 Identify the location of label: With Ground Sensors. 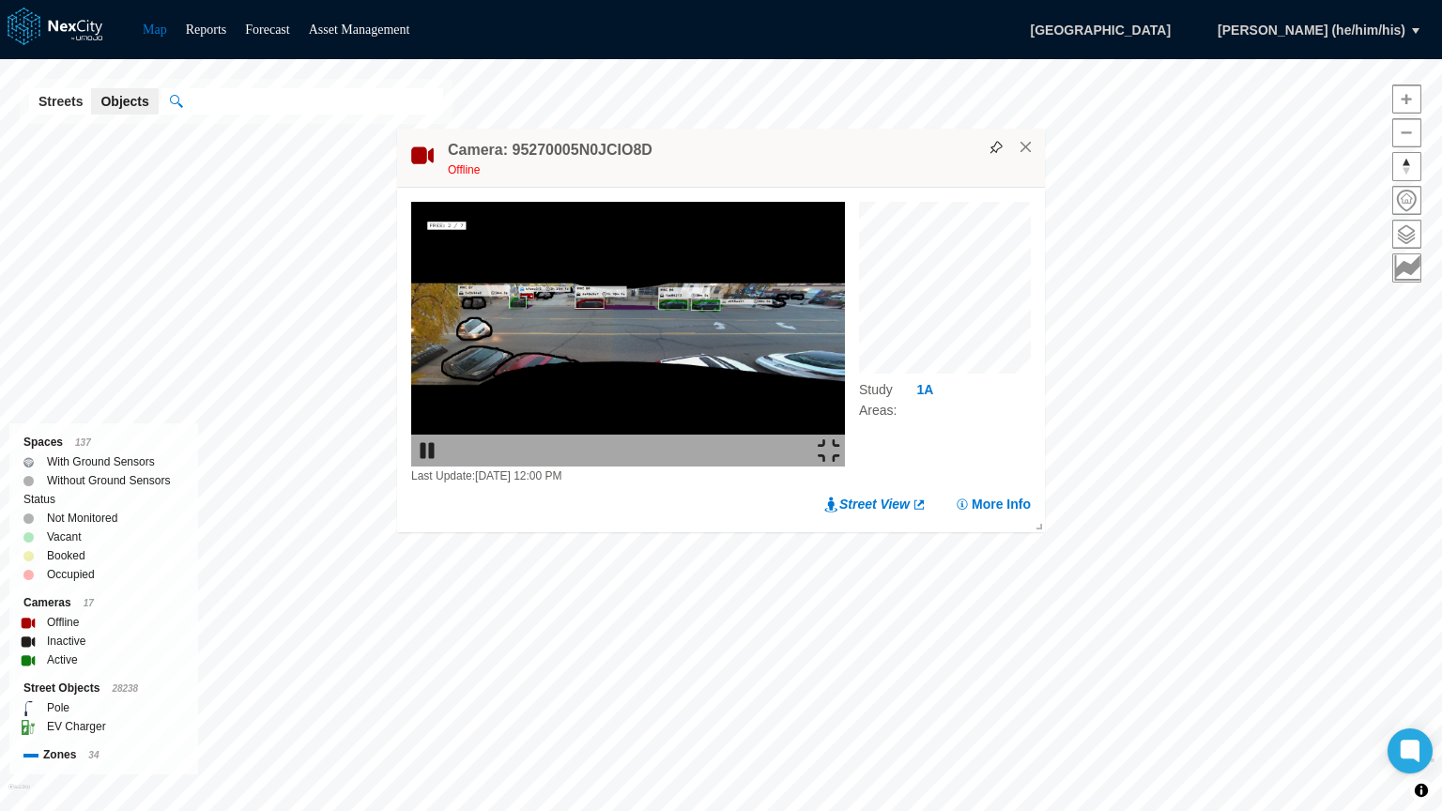
(100, 462).